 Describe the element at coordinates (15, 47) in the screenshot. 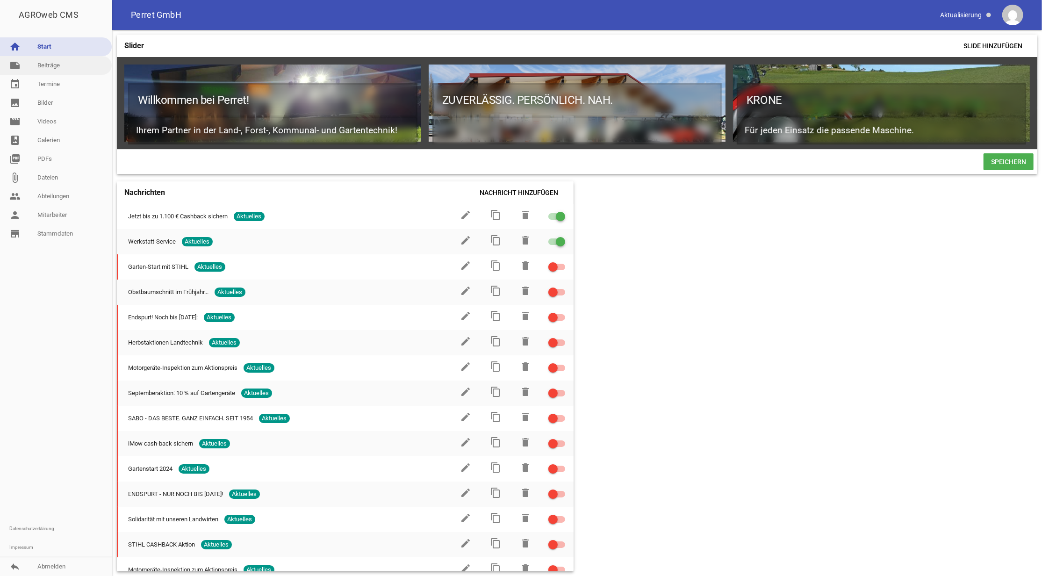

I see `i: home` at that location.